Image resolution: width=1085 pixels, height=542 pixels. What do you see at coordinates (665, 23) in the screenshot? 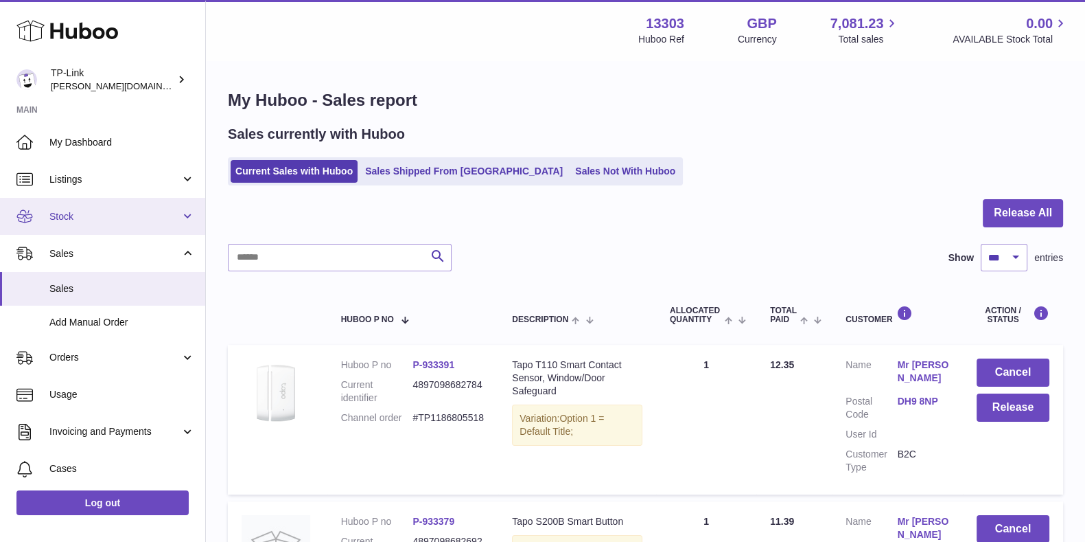
I see `strong: 13303` at bounding box center [665, 23].